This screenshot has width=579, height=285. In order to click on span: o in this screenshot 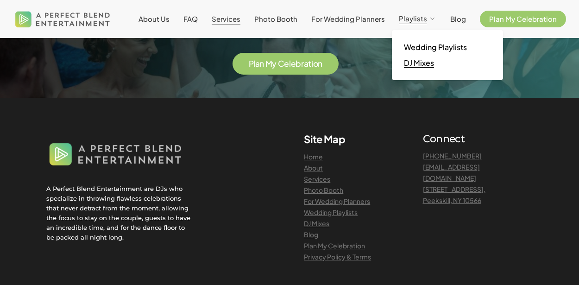, I will do `click(315, 64)`.